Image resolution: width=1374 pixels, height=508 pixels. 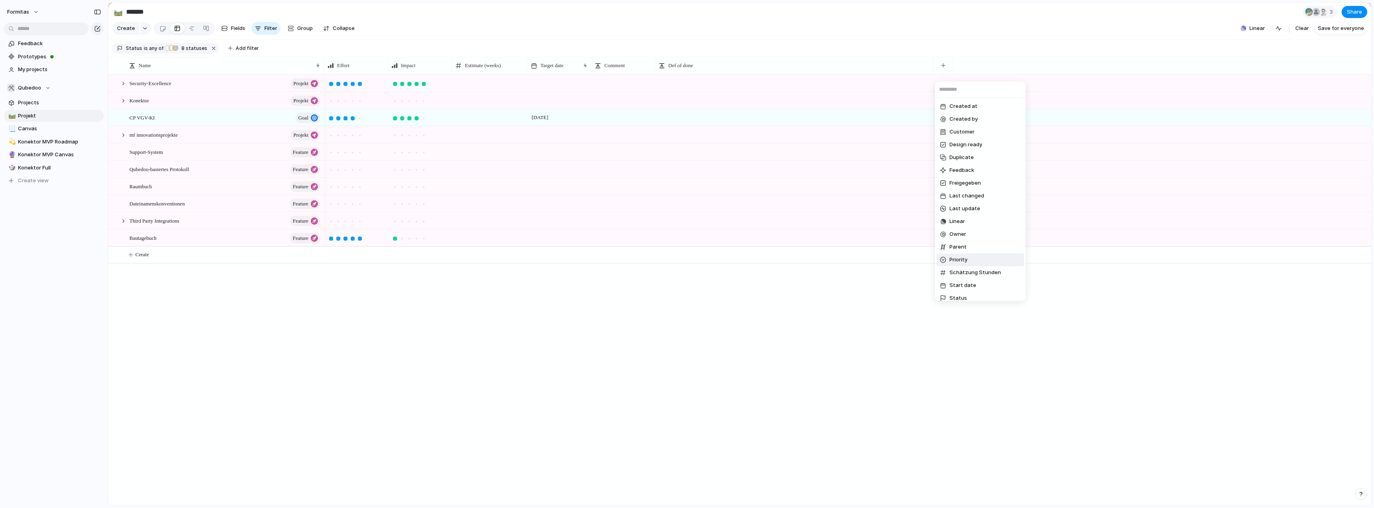 I want to click on span: Duplicate, so click(x=961, y=157).